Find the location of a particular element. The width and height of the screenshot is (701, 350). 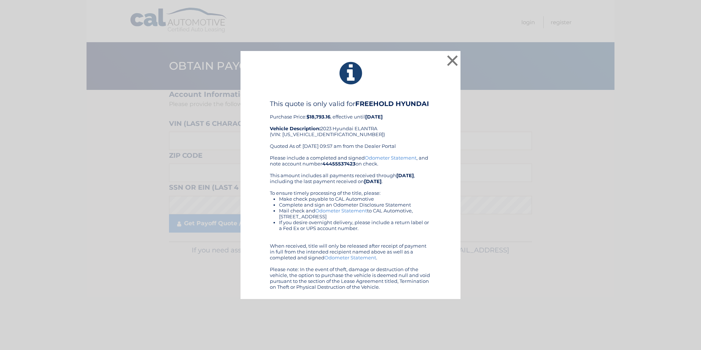

li: Make check payable to CAL Automotive is located at coordinates (355, 199).